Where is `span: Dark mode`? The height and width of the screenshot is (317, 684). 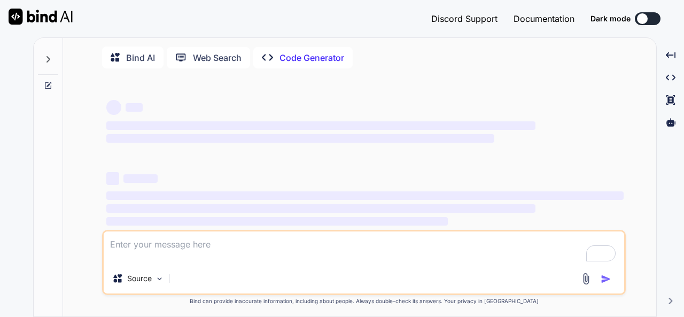
span: Dark mode is located at coordinates (610, 19).